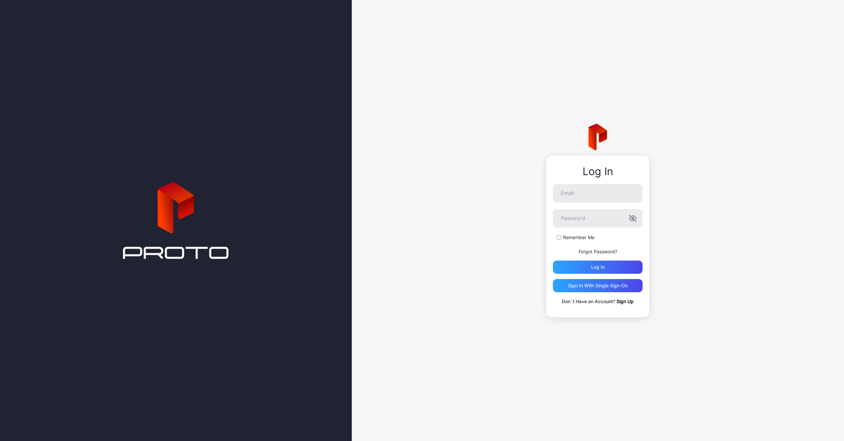 Image resolution: width=844 pixels, height=441 pixels. What do you see at coordinates (598, 218) in the screenshot?
I see `input: Password` at bounding box center [598, 218].